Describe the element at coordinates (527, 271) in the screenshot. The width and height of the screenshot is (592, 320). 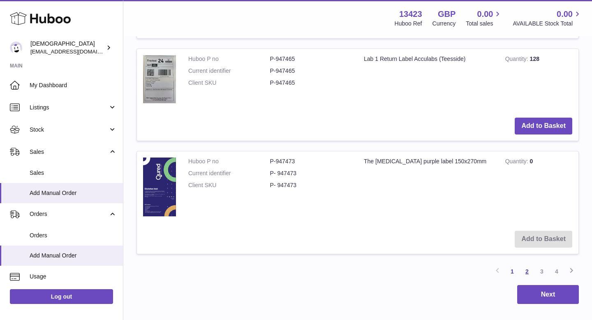
I see `a: 2` at that location.